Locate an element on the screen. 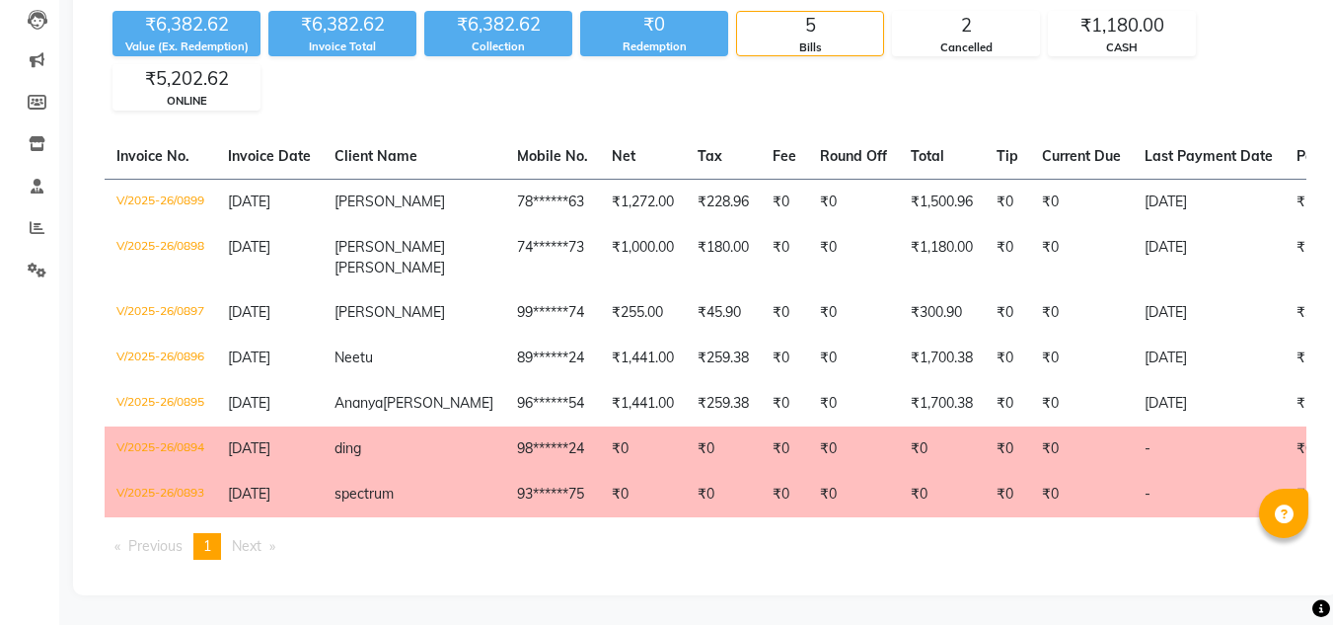 The image size is (1333, 625). span: Last Payment Date is located at coordinates (1209, 156).